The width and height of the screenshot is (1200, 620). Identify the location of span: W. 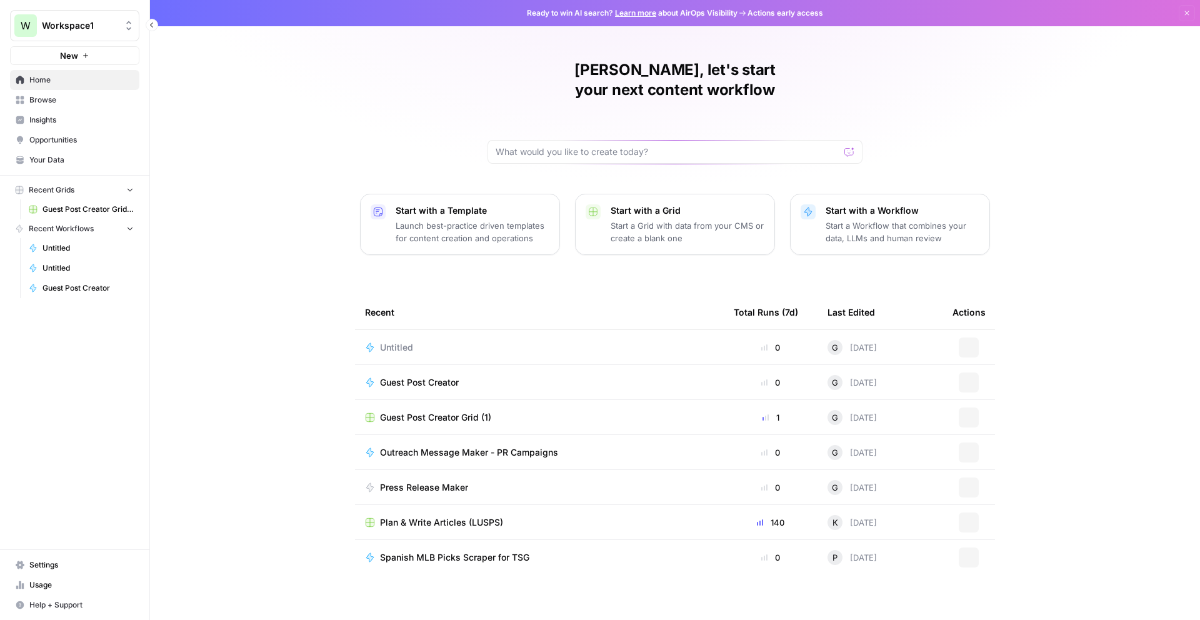
(26, 26).